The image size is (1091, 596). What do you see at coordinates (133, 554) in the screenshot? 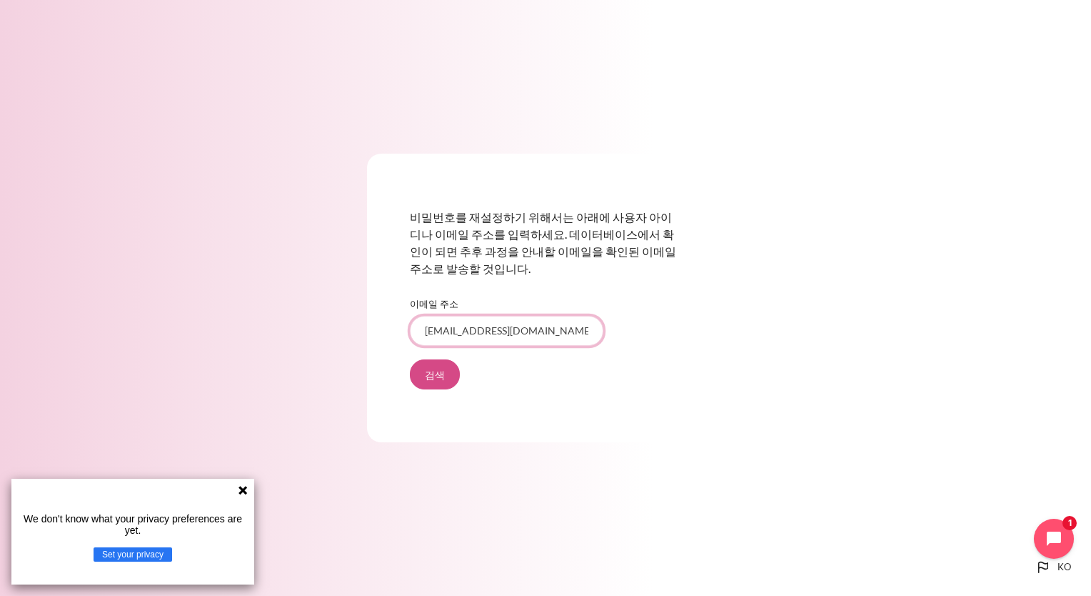
I see `button: Set your privacy` at bounding box center [133, 554].